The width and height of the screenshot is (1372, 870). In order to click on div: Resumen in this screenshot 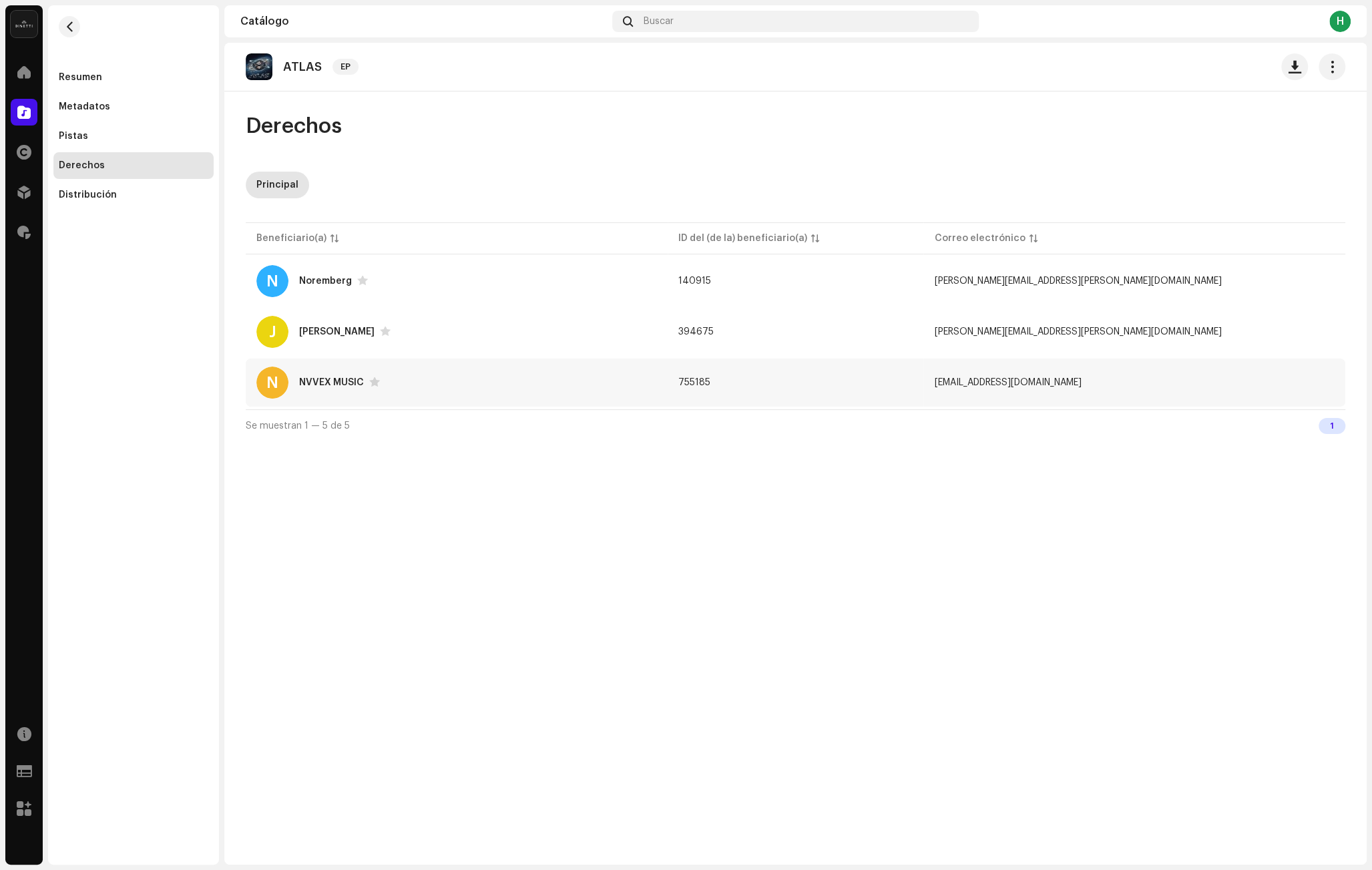, I will do `click(81, 78)`.